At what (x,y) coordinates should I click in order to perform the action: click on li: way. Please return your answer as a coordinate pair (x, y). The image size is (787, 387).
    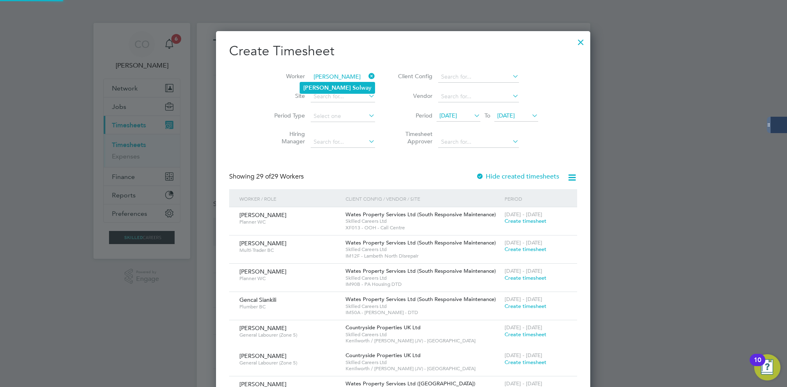
    Looking at the image, I should click on (337, 88).